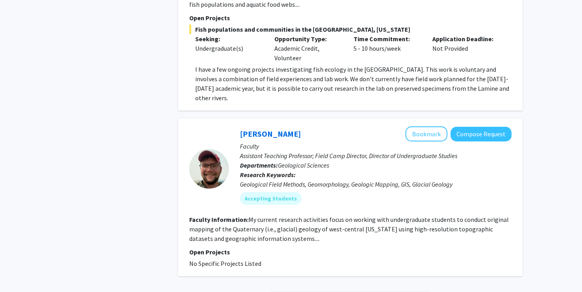  I want to click on mat-chip: Accepting Students, so click(271, 198).